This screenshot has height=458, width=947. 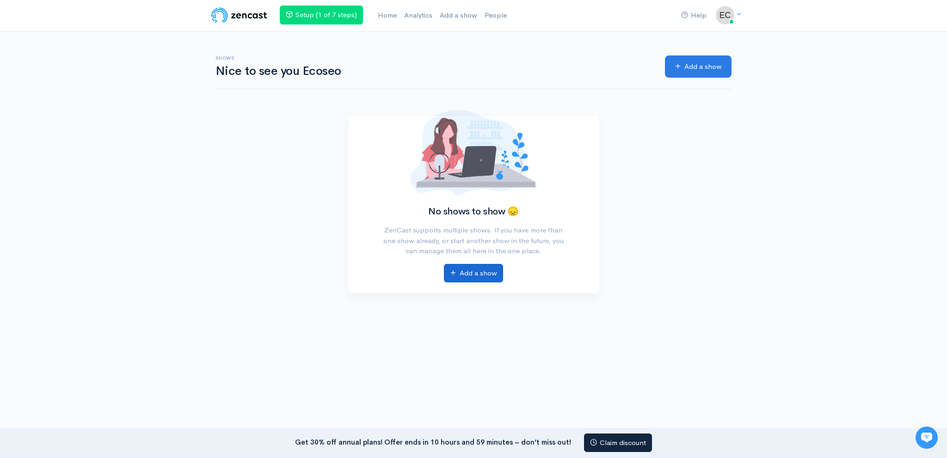 What do you see at coordinates (473, 212) in the screenshot?
I see `h2: No shows to show 😞` at bounding box center [473, 212].